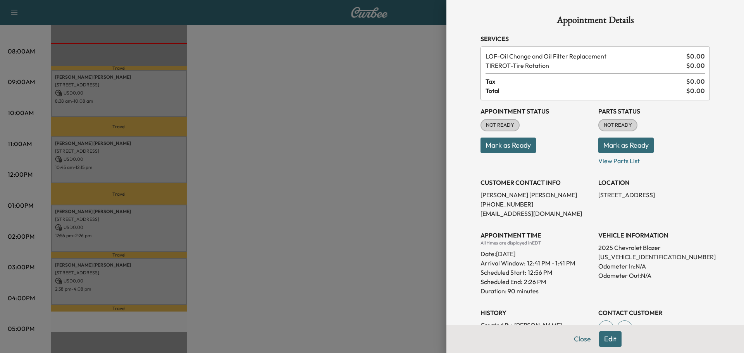 The width and height of the screenshot is (744, 353). Describe the element at coordinates (501, 282) in the screenshot. I see `p: Scheduled End:` at that location.